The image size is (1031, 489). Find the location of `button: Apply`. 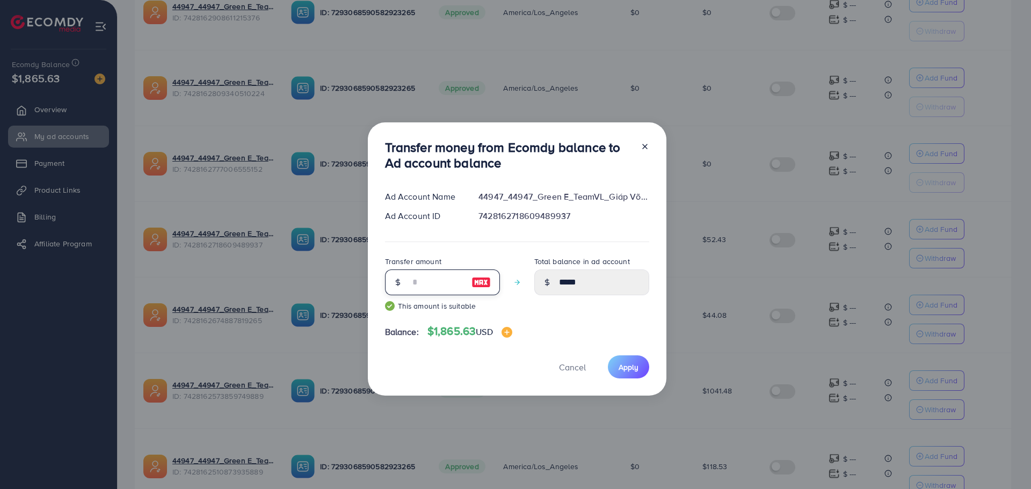

button: Apply is located at coordinates (628, 367).